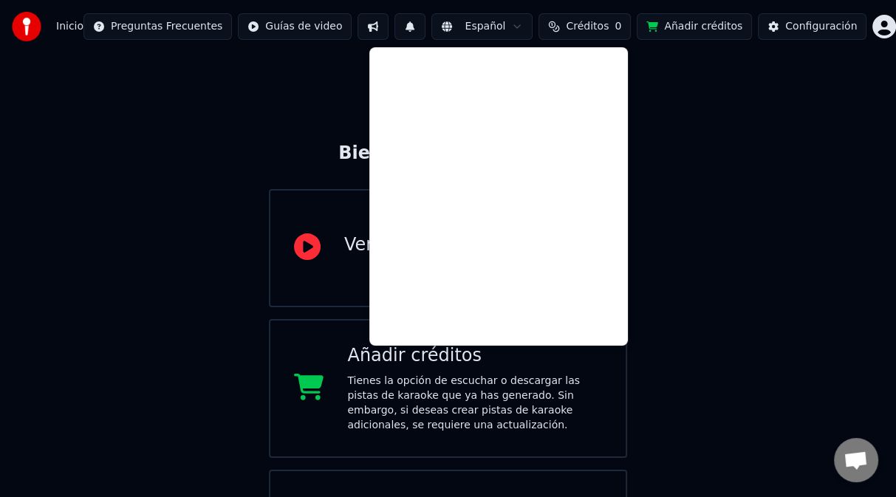 This screenshot has height=497, width=896. What do you see at coordinates (295, 27) in the screenshot?
I see `button: Guías de video` at bounding box center [295, 27].